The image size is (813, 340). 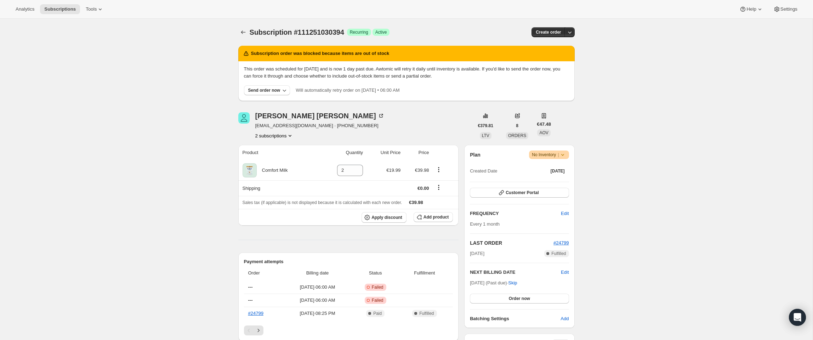 What do you see at coordinates (436, 217) in the screenshot?
I see `span: Add product` at bounding box center [436, 217].